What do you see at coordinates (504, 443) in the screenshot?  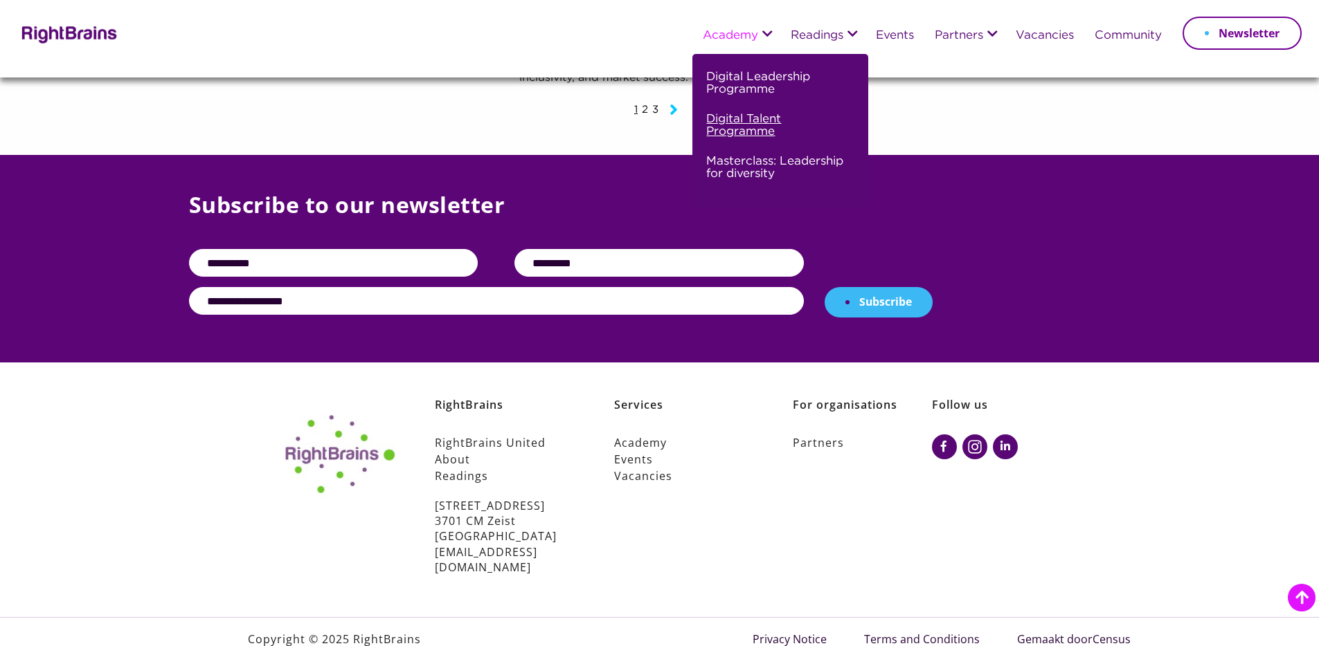 I see `a: RightBrains United` at bounding box center [504, 443].